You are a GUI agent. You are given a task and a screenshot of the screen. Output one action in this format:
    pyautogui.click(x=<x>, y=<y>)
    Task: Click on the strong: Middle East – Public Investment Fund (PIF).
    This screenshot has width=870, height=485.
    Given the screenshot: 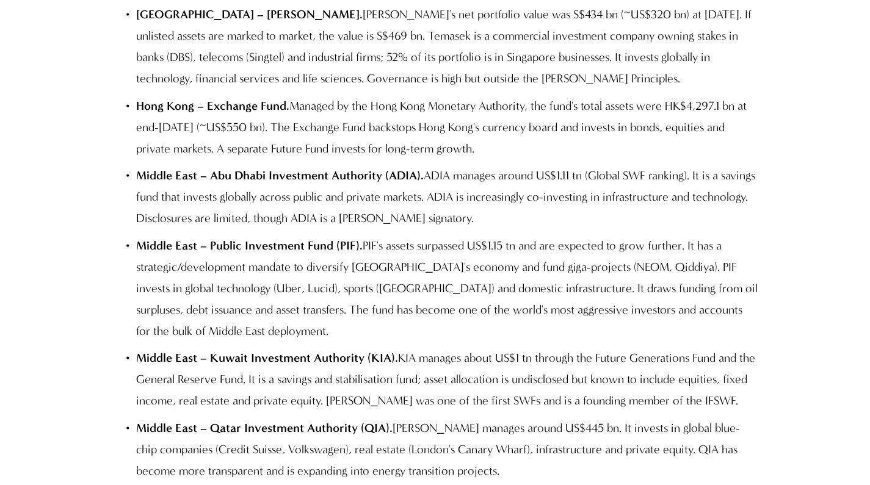 What is the action you would take?
    pyautogui.click(x=249, y=245)
    